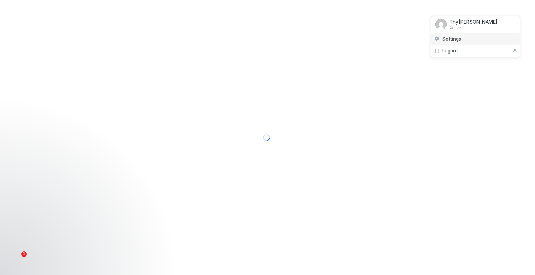 The image size is (535, 275). I want to click on span: Logout, so click(450, 51).